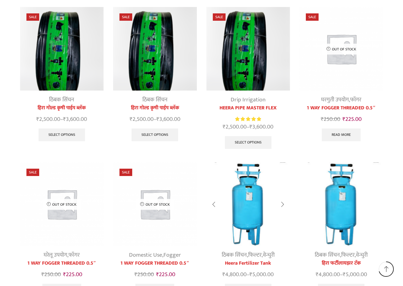 The height and width of the screenshot is (286, 403). Describe the element at coordinates (55, 255) in the screenshot. I see `a: घरेलू उपयोग` at that location.